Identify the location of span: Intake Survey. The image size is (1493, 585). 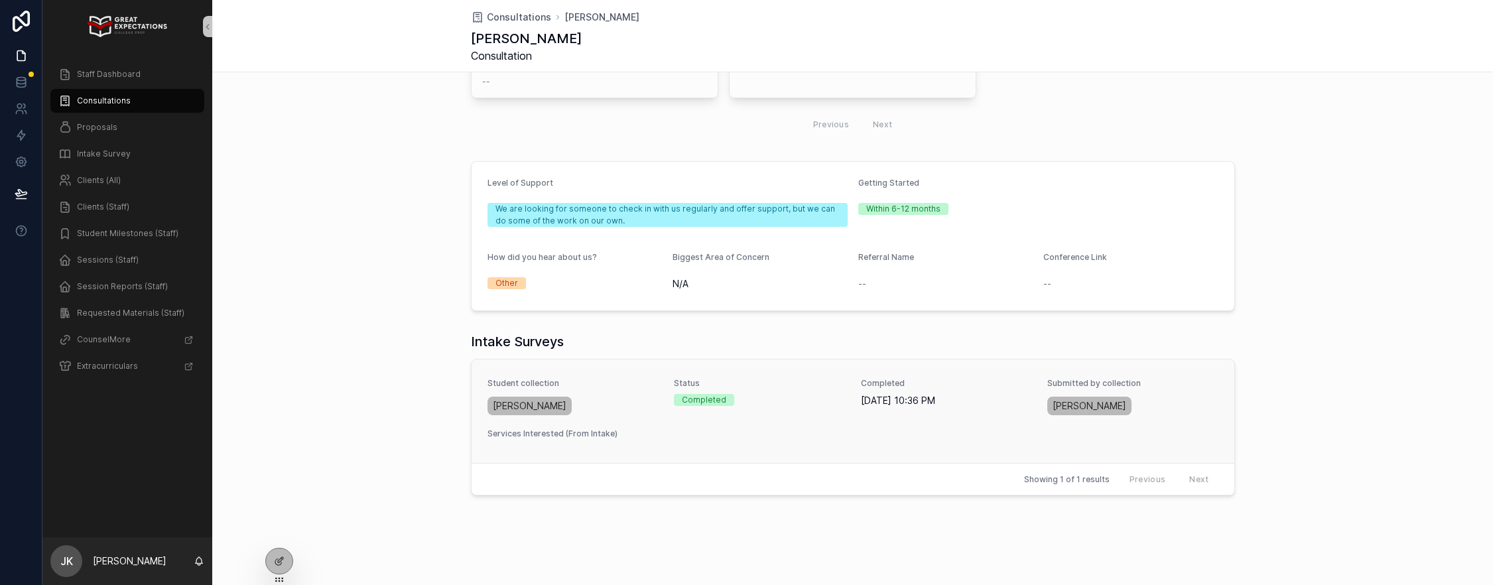
(103, 154).